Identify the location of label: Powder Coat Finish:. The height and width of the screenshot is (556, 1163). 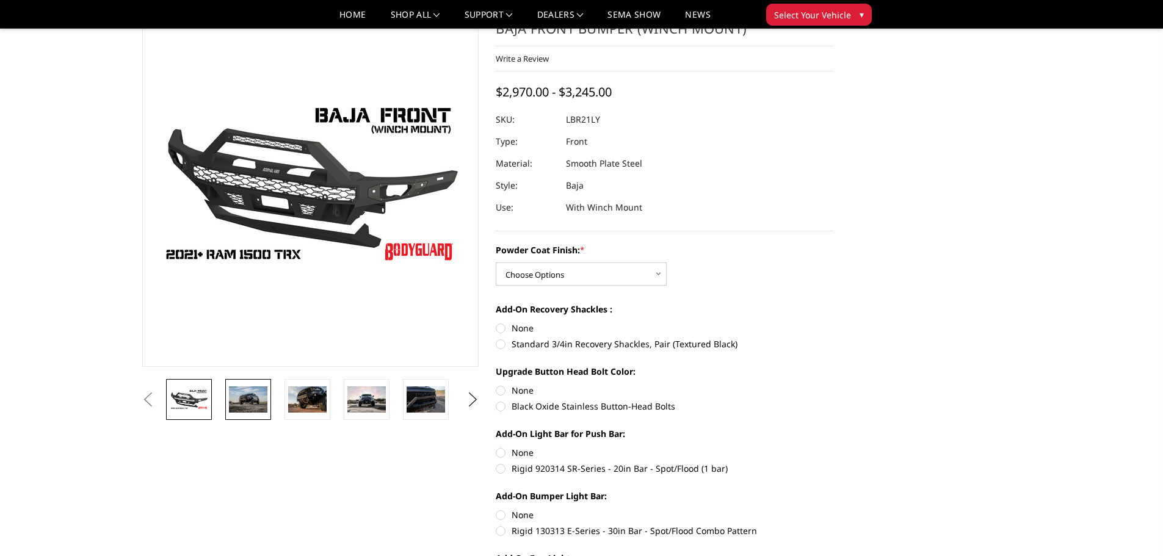
(664, 250).